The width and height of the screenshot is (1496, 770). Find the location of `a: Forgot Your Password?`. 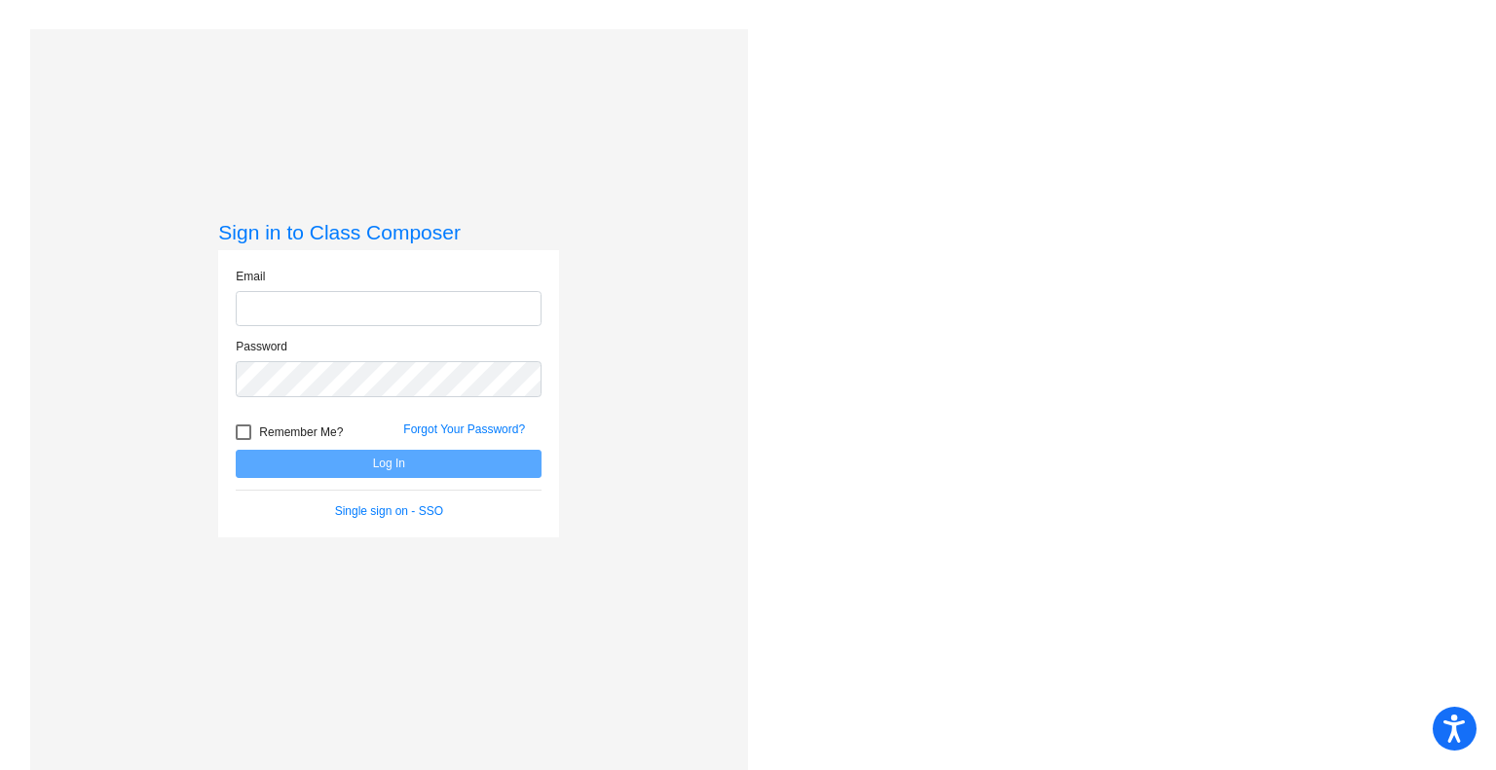

a: Forgot Your Password? is located at coordinates (464, 430).